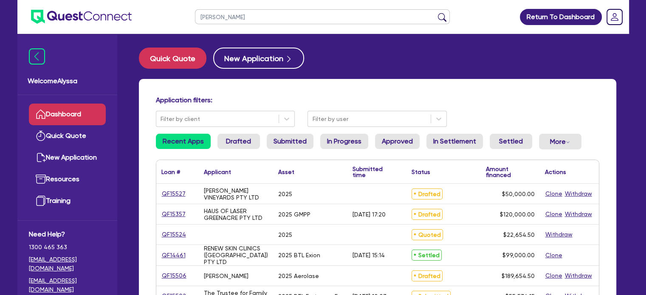 This screenshot has width=646, height=295. Describe the element at coordinates (511, 141) in the screenshot. I see `a: Settled` at that location.